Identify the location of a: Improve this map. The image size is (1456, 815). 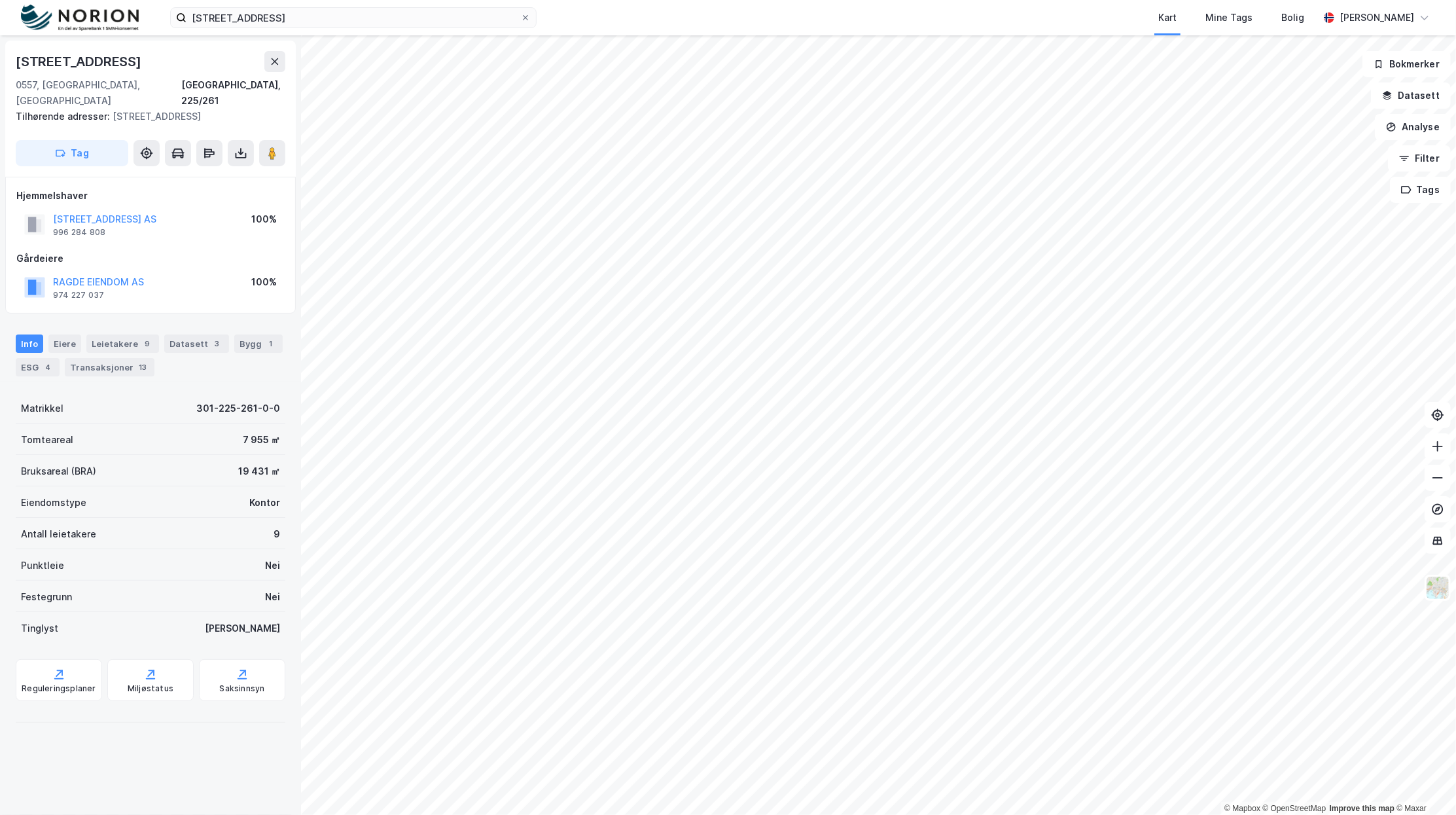
(1361, 808).